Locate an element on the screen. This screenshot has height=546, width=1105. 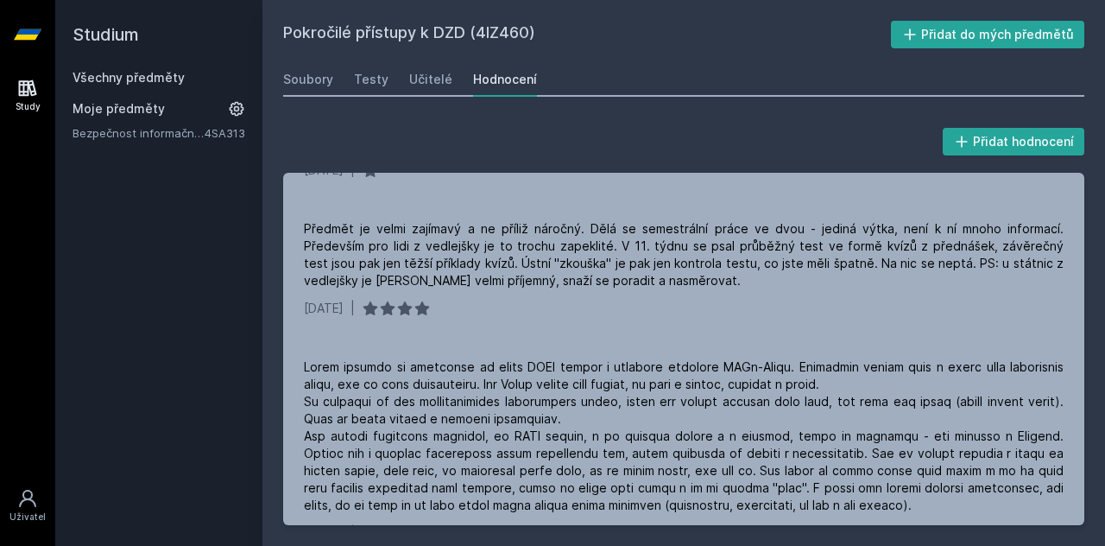
button: Přidat hodnocení is located at coordinates (1014, 142).